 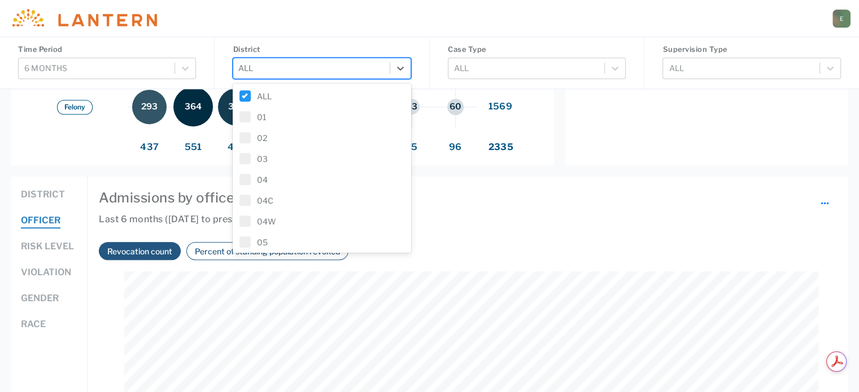 I want to click on button: Officer, so click(x=41, y=221).